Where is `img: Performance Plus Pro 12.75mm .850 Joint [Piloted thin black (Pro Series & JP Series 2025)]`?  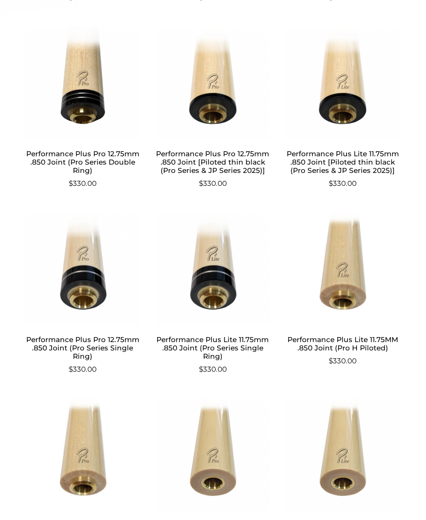
img: Performance Plus Pro 12.75mm .850 Joint [Piloted thin black (Pro Series & JP Series 2025)] is located at coordinates (213, 83).